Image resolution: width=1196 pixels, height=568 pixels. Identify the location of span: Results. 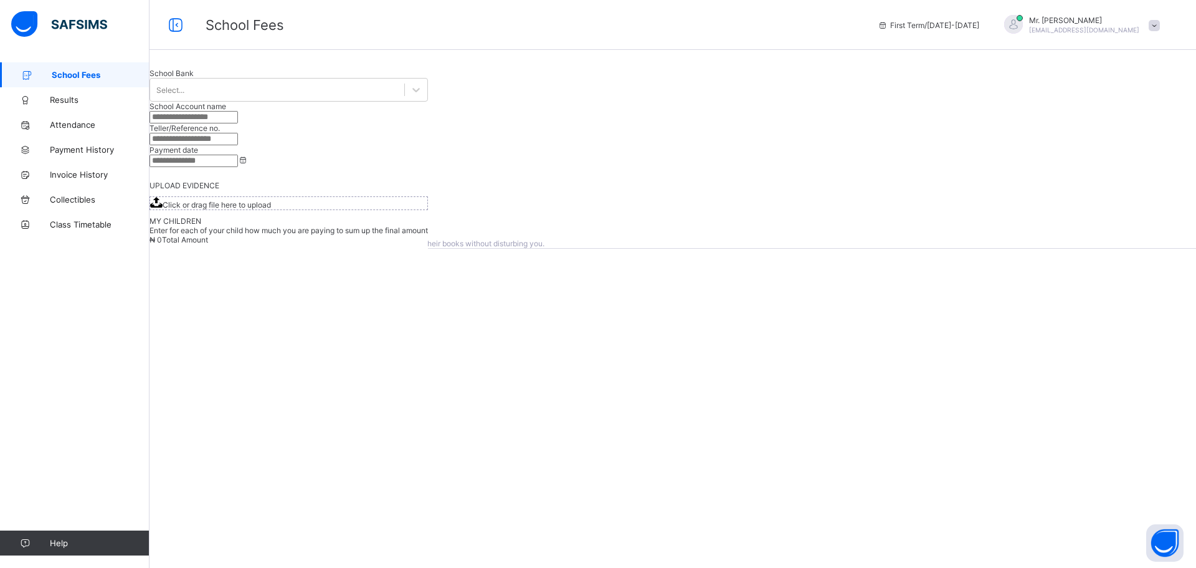
(100, 100).